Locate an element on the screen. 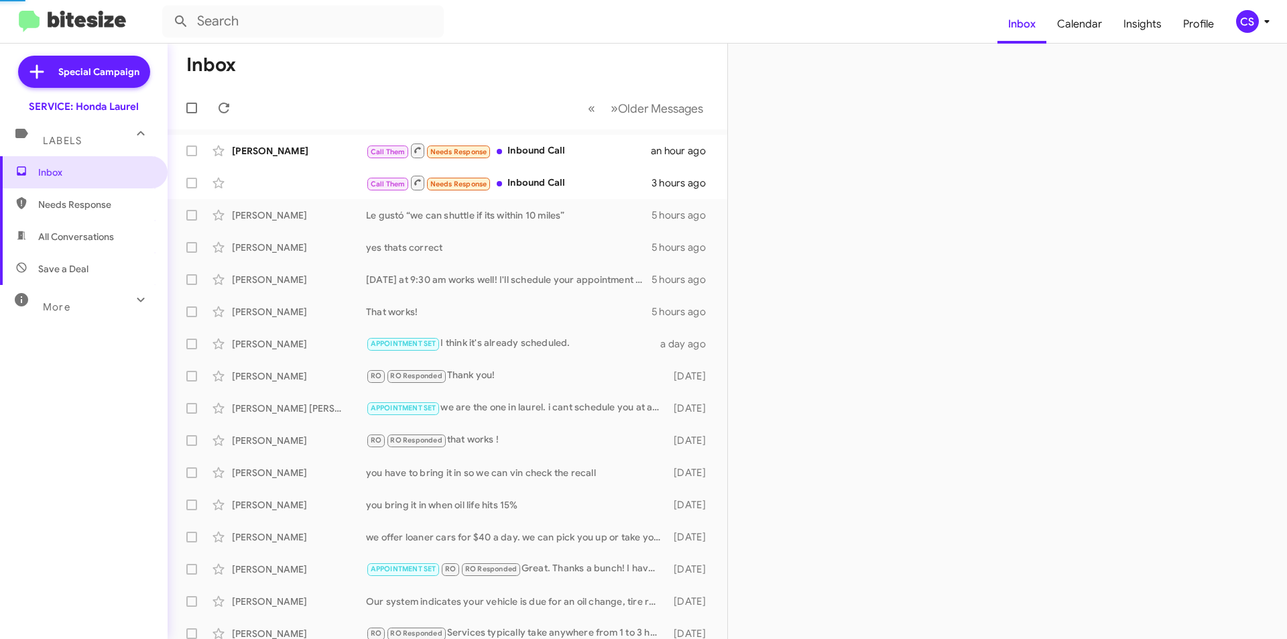  div: I think it's already scheduled. is located at coordinates (513, 343).